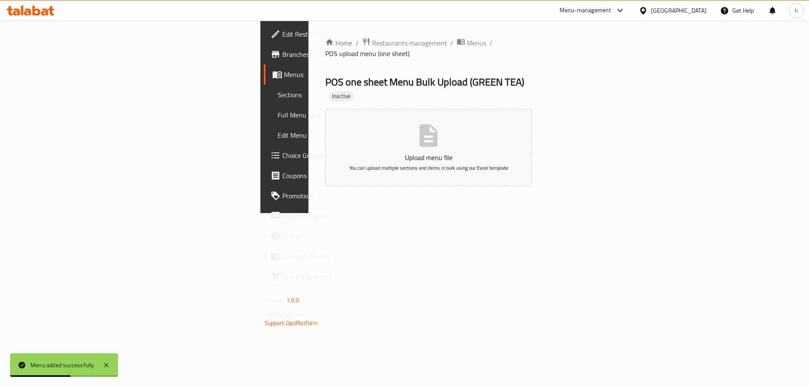 This screenshot has height=387, width=809. I want to click on a: Restaurants management, so click(405, 43).